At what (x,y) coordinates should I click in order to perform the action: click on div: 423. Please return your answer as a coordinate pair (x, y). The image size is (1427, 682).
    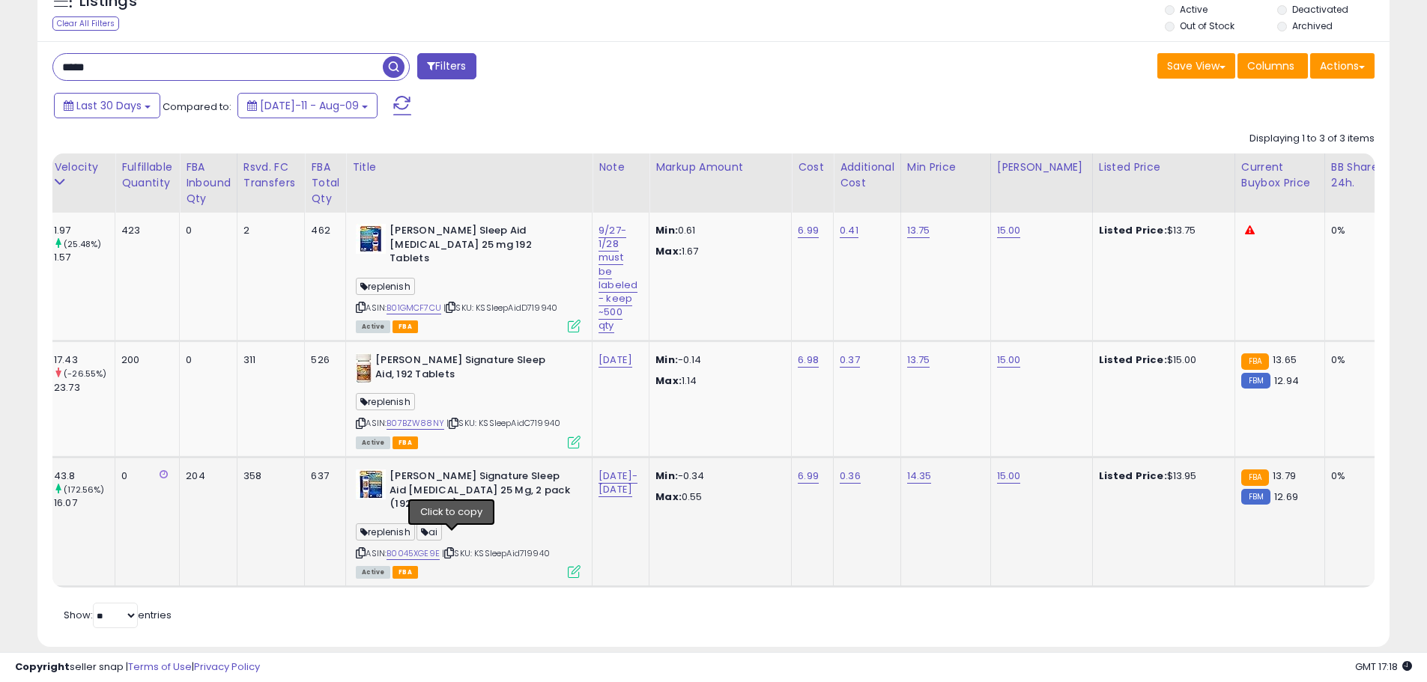
    Looking at the image, I should click on (145, 231).